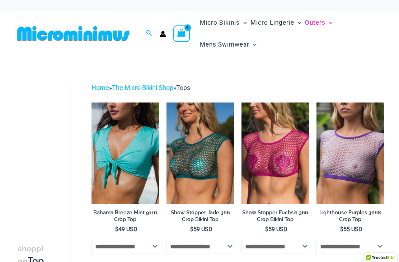 Image resolution: width=399 pixels, height=262 pixels. Describe the element at coordinates (291, 34) in the screenshot. I see `nav: Site Navigation` at that location.